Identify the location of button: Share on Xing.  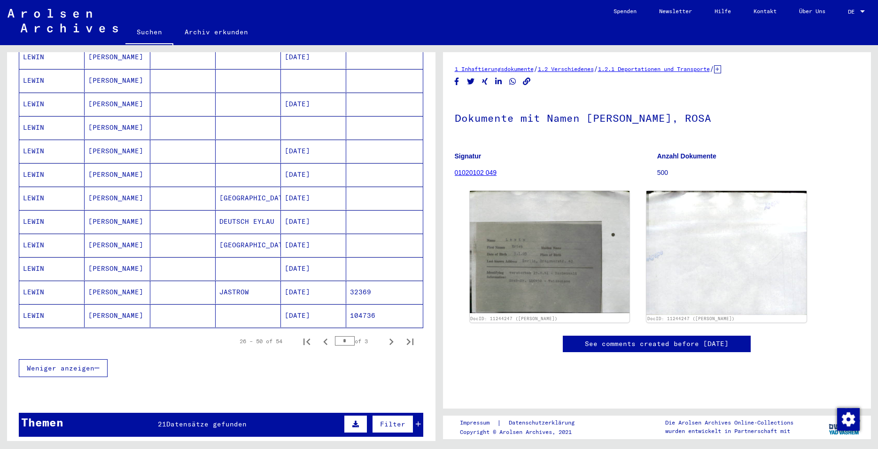
(485, 81).